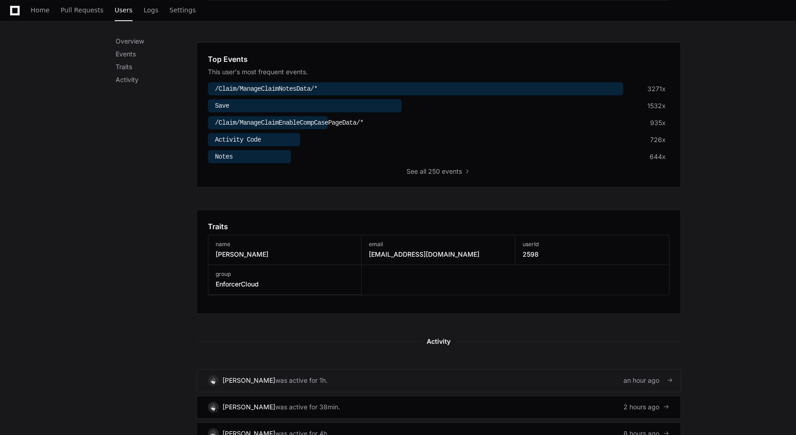 This screenshot has width=796, height=435. Describe the element at coordinates (439, 227) in the screenshot. I see `app-pz-page-link-header: Traits` at that location.